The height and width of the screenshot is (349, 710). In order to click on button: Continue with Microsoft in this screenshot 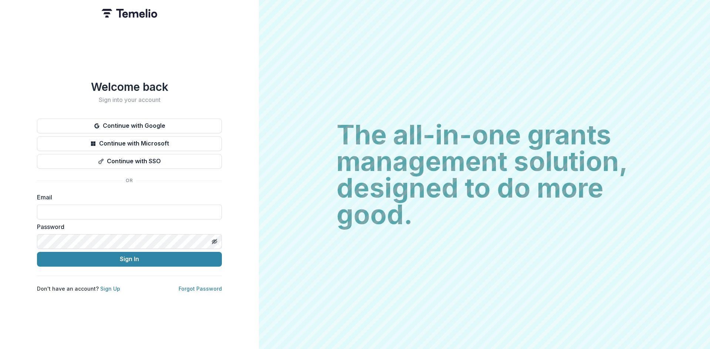, I will do `click(129, 144)`.